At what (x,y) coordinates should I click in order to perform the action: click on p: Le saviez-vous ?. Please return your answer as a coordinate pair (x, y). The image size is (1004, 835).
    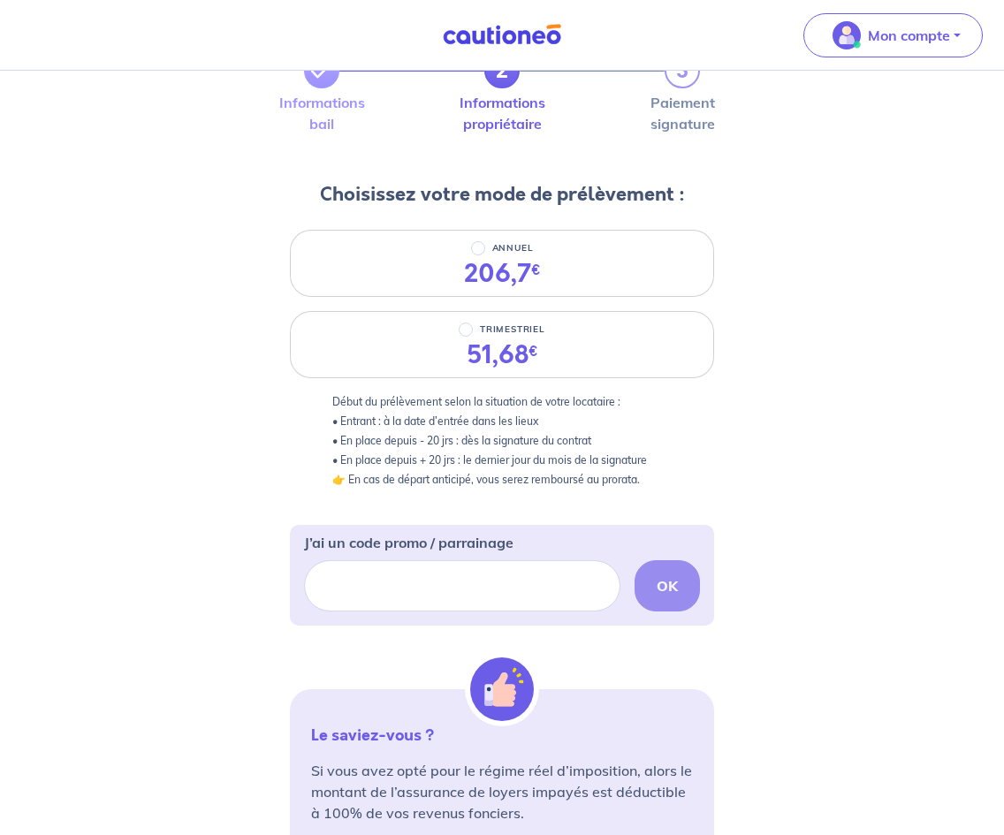
    Looking at the image, I should click on (502, 735).